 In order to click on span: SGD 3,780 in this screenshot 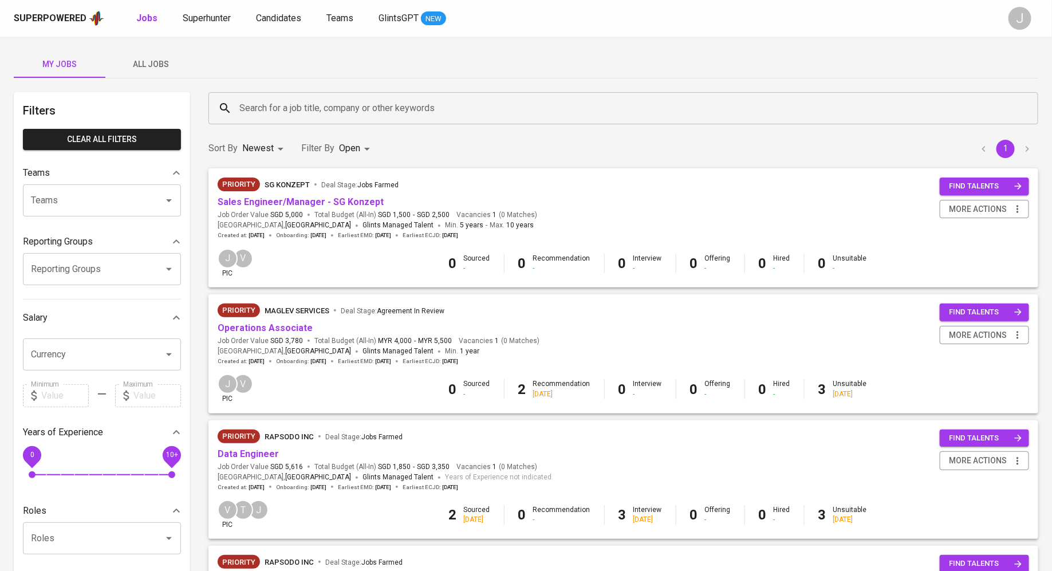, I will do `click(286, 341)`.